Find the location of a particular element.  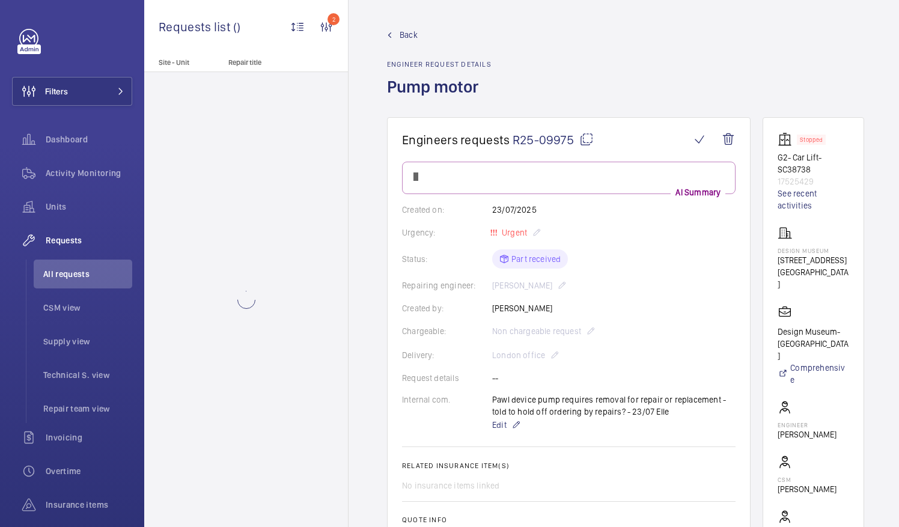

span: Overtime is located at coordinates (89, 471).